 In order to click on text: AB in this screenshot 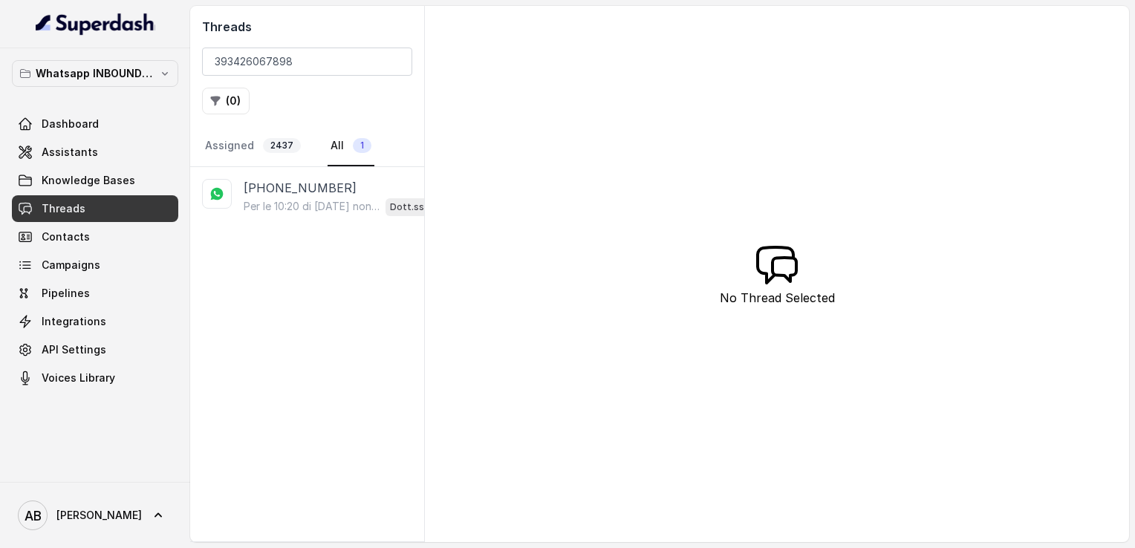, I will do `click(33, 516)`.